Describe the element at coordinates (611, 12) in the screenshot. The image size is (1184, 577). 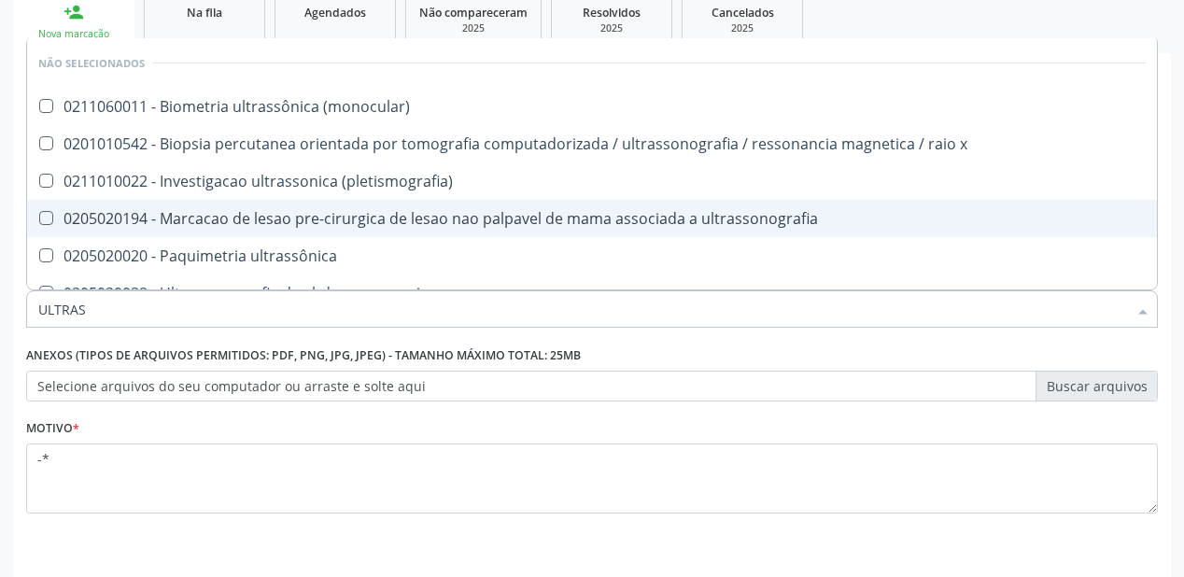
I see `span: Resolvidos` at that location.